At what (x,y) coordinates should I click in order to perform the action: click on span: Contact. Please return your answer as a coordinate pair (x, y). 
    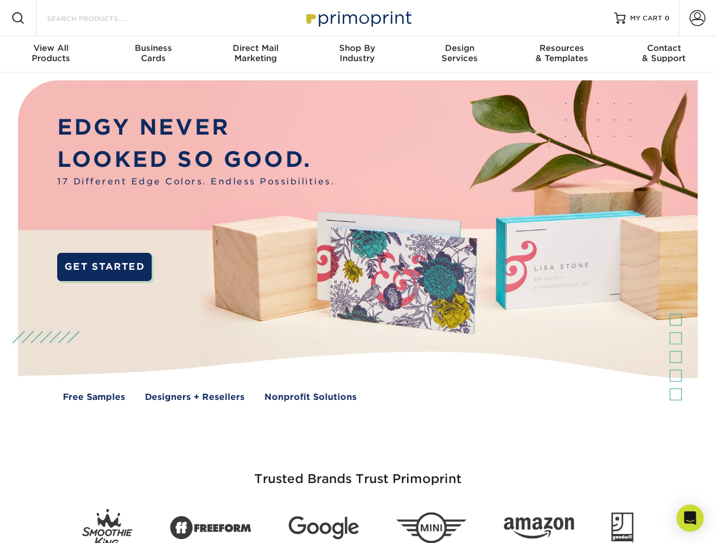
    Looking at the image, I should click on (664, 48).